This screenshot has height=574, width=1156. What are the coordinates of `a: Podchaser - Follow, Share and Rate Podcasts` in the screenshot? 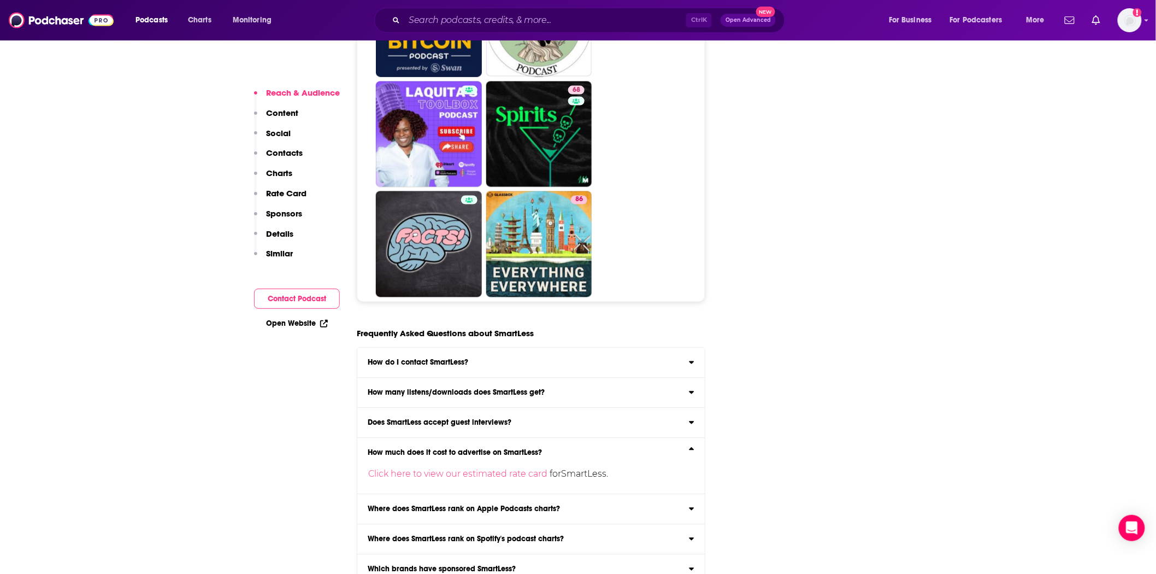 It's located at (61, 20).